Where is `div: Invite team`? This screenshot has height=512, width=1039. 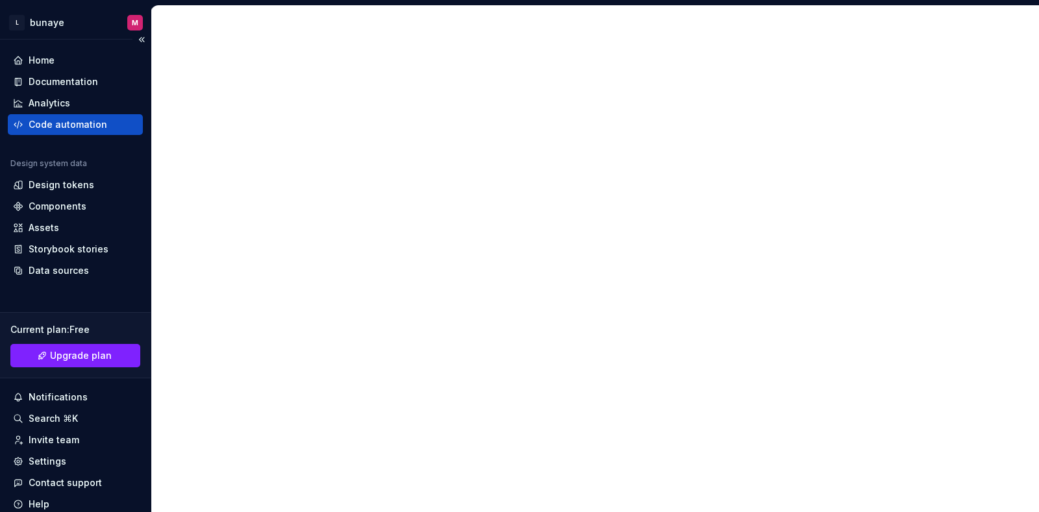
div: Invite team is located at coordinates (54, 440).